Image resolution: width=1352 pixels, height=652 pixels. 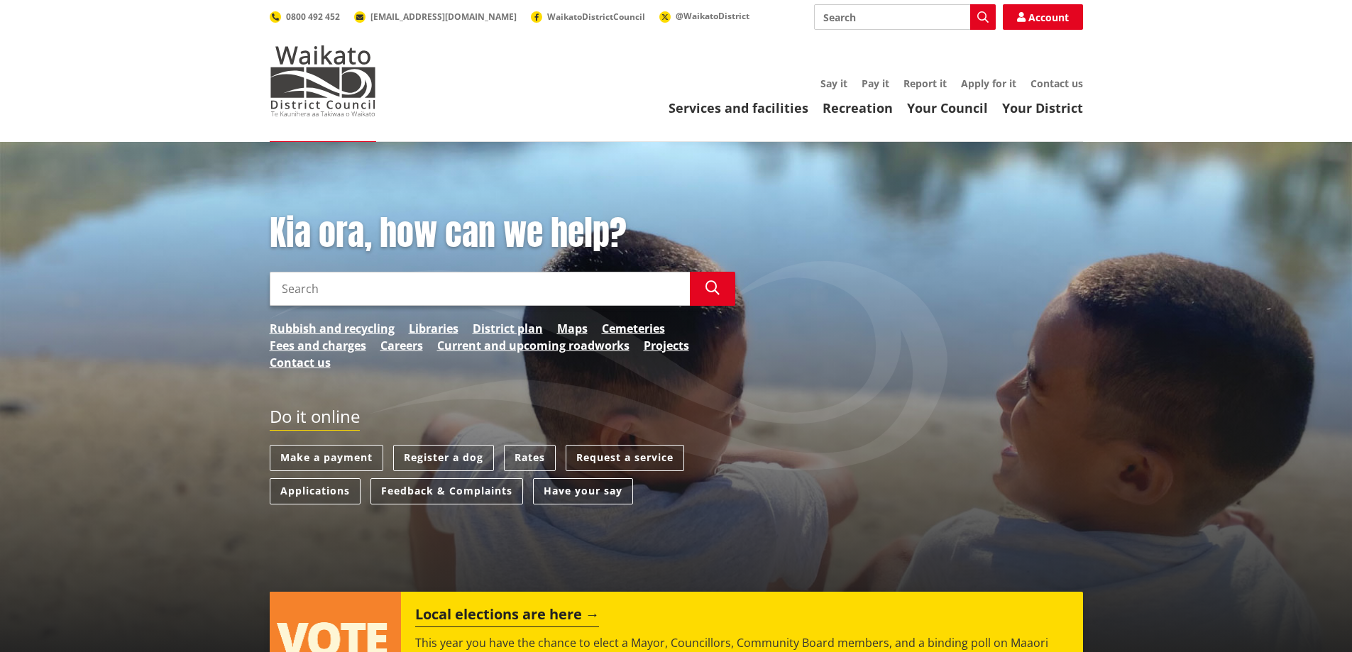 What do you see at coordinates (446, 491) in the screenshot?
I see `a: Feedback & Complaints` at bounding box center [446, 491].